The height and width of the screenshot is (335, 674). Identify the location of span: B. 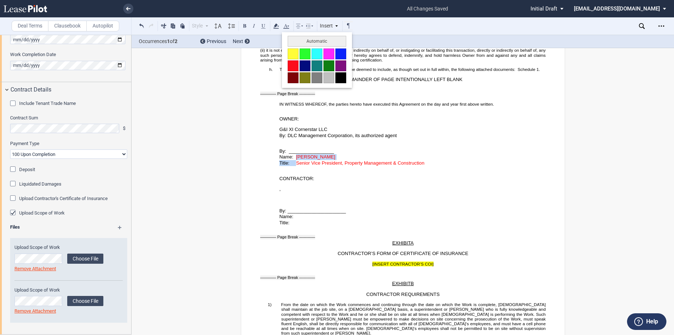
(412, 283).